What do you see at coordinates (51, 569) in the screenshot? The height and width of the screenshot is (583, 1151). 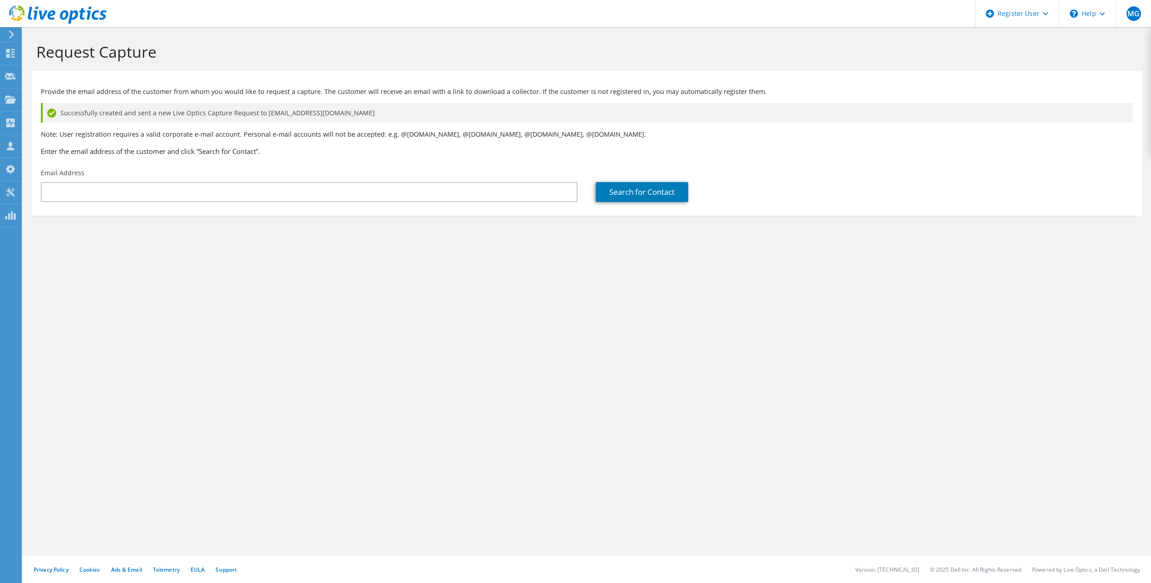 I see `a: Privacy Policy` at bounding box center [51, 569].